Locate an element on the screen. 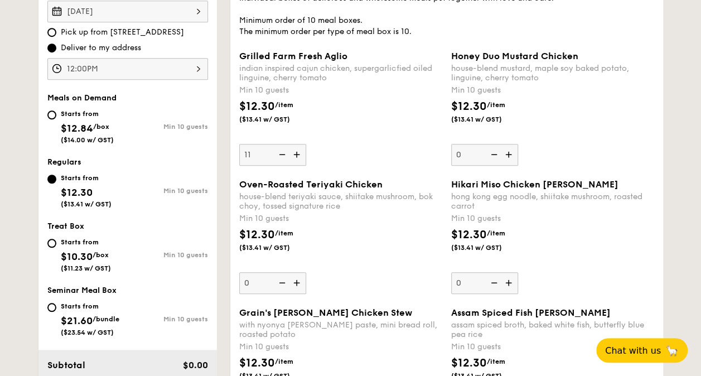 The width and height of the screenshot is (701, 376). span: $21.60 is located at coordinates (76, 321).